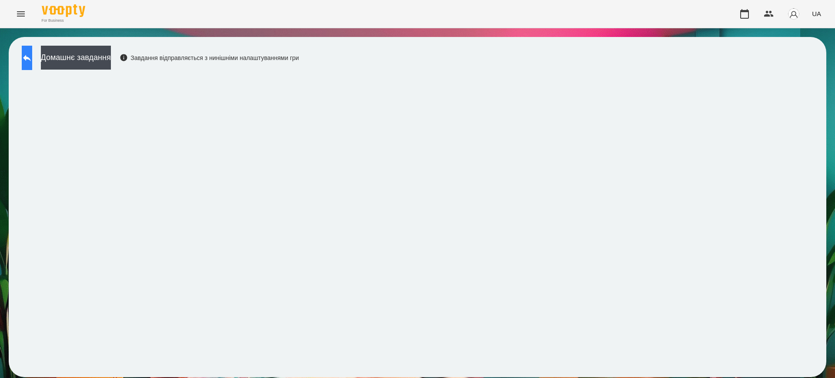  Describe the element at coordinates (209, 58) in the screenshot. I see `div: Завдання відправляється з нинішніми налаштуваннями гри` at that location.